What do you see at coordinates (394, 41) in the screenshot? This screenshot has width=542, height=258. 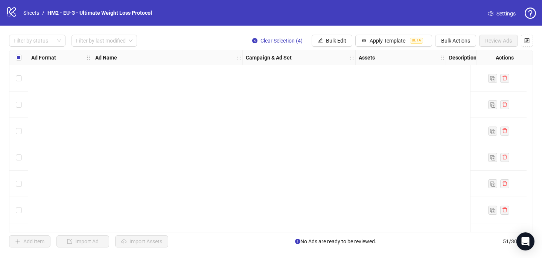 I see `button: Apply TemplateBETA` at bounding box center [394, 41].